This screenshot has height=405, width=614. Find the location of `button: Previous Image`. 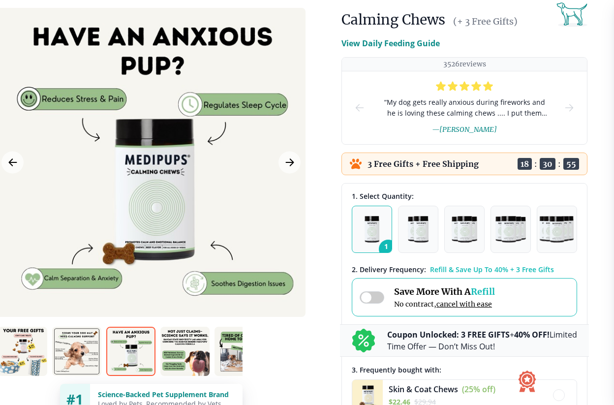

button: Previous Image is located at coordinates (12, 162).